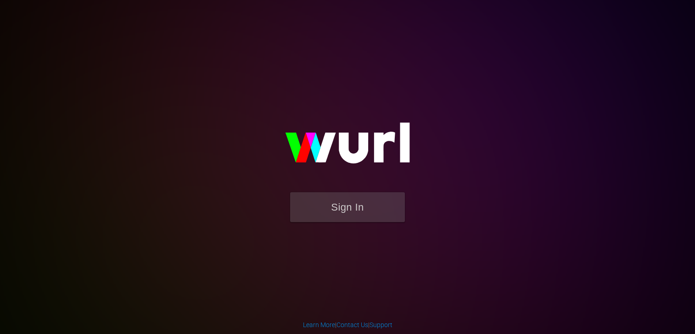 This screenshot has width=695, height=334. I want to click on img: wurl-logo-on-black-223613ac3d8ba8fe6dc639794a292ebdb59501304c7dfd60c99c58986ef67473.svg, so click(347, 147).